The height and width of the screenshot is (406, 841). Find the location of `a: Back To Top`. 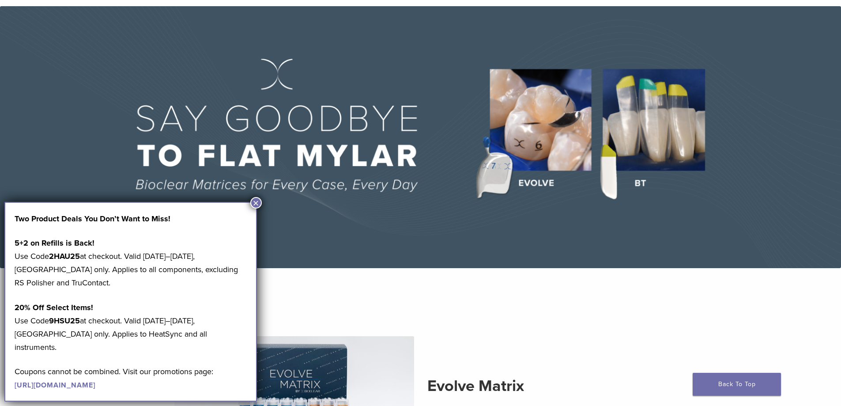

a: Back To Top is located at coordinates (737, 384).